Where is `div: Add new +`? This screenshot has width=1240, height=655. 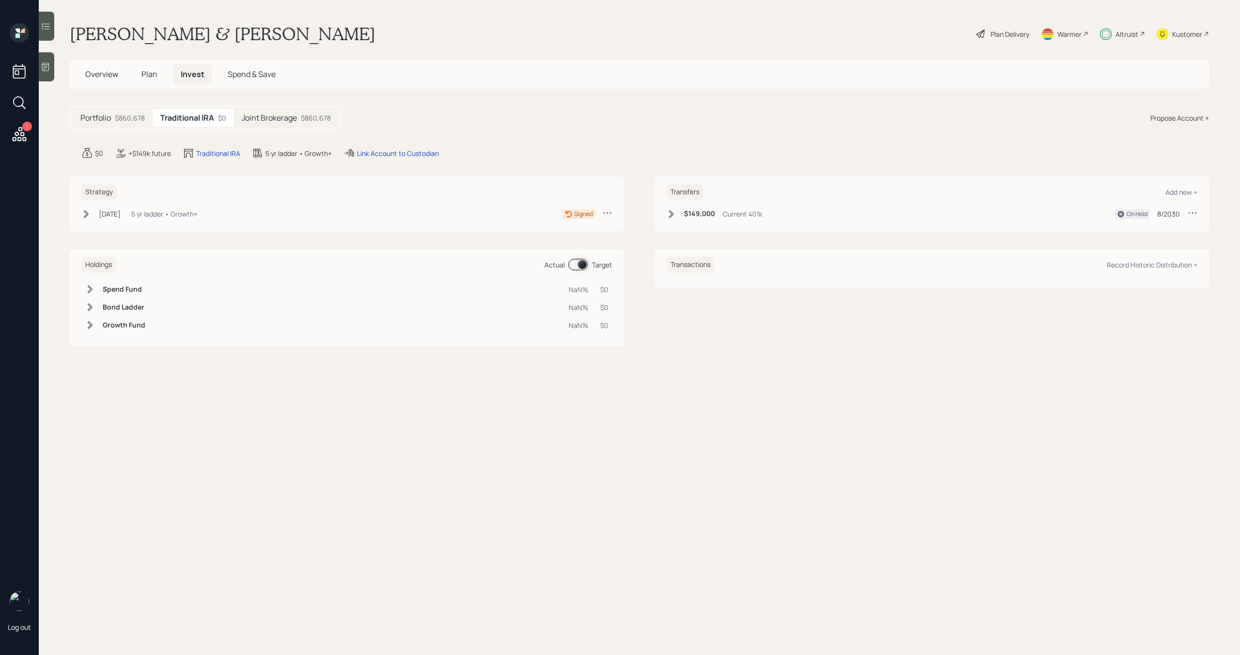
div: Add new + is located at coordinates (1181, 192).